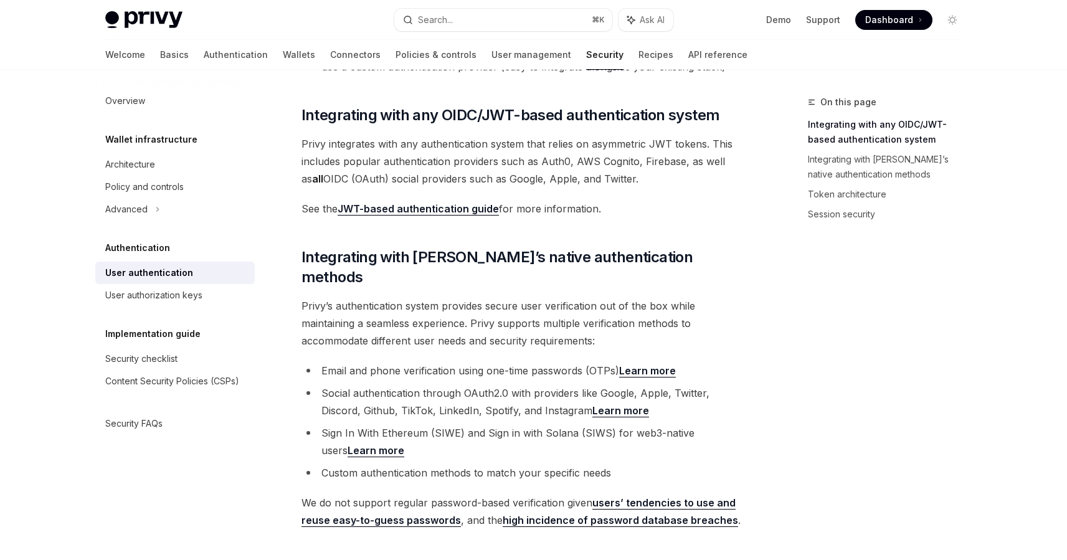  What do you see at coordinates (526, 511) in the screenshot?
I see `span: We do not support regular password-based verification given , and the .` at bounding box center [526, 511].